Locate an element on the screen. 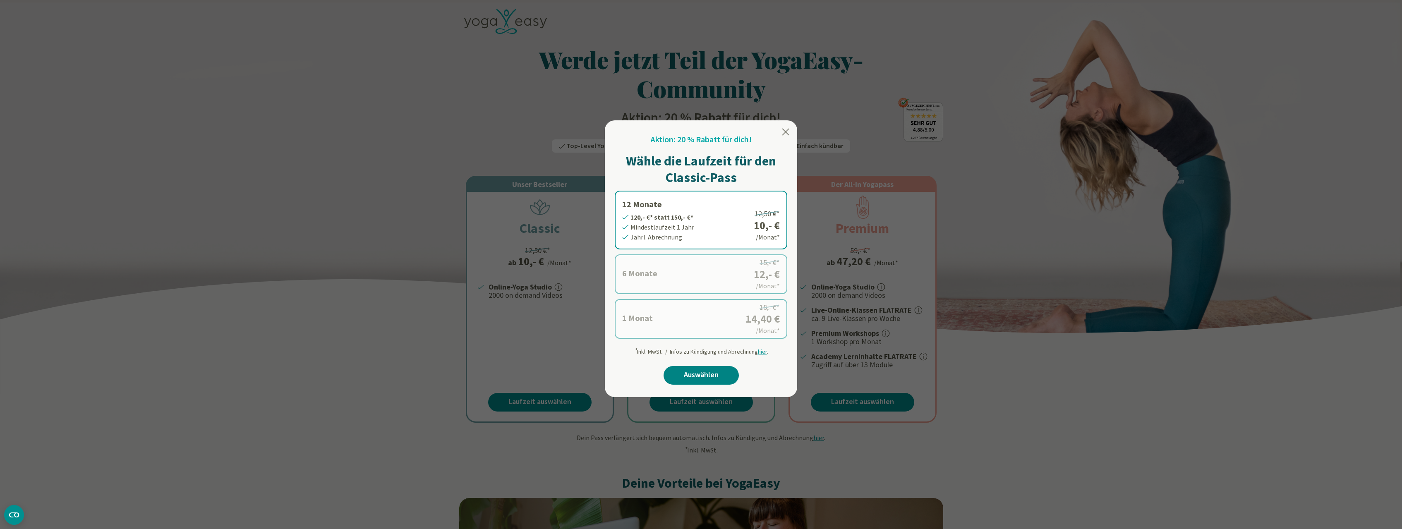 The height and width of the screenshot is (529, 1402). a: Auswählen is located at coordinates (701, 375).